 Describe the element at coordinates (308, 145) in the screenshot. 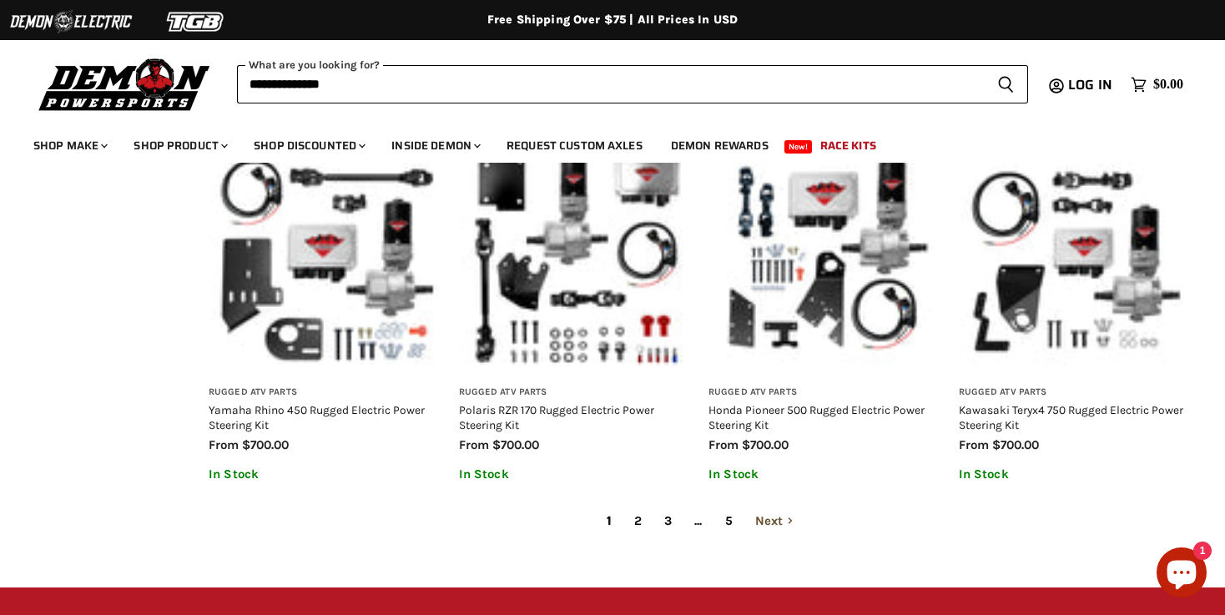

I see `a: Shop Discounted` at that location.